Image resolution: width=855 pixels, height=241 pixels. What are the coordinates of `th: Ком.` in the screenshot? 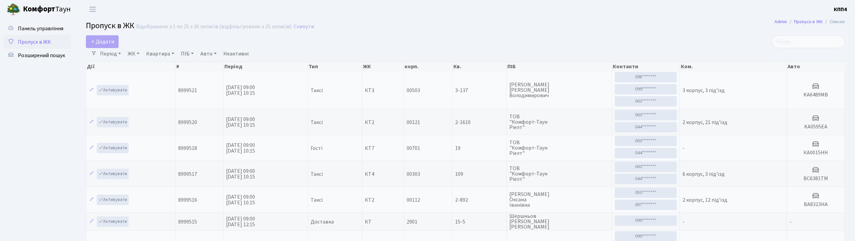 It's located at (733, 67).